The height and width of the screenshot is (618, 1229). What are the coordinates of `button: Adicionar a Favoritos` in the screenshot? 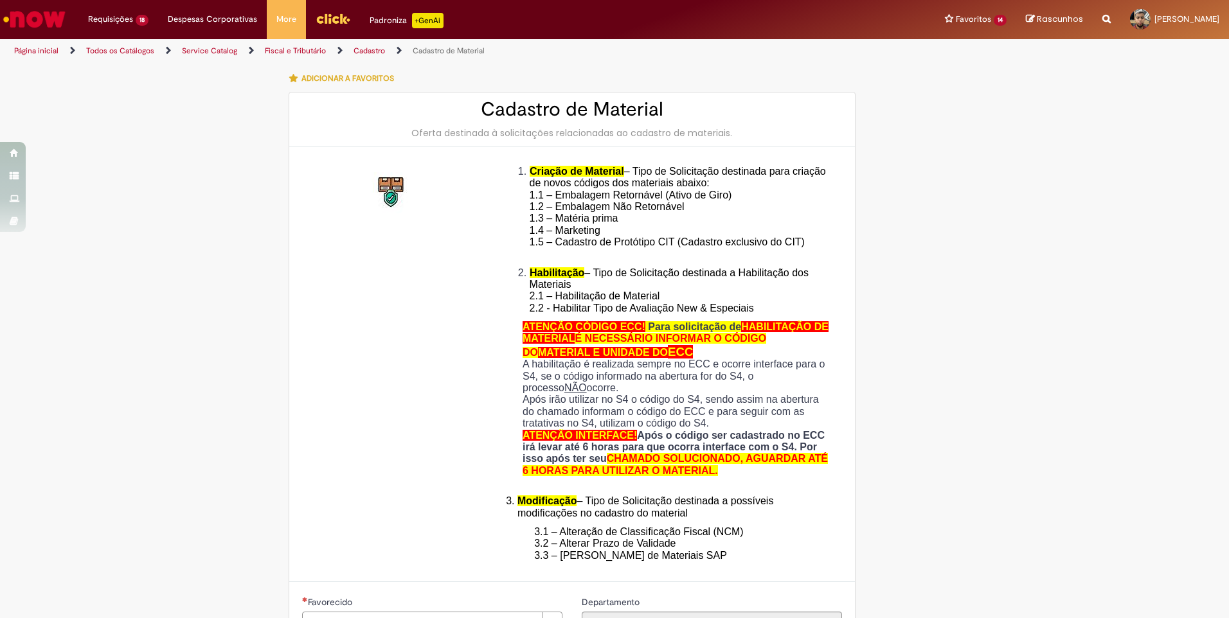 It's located at (344, 78).